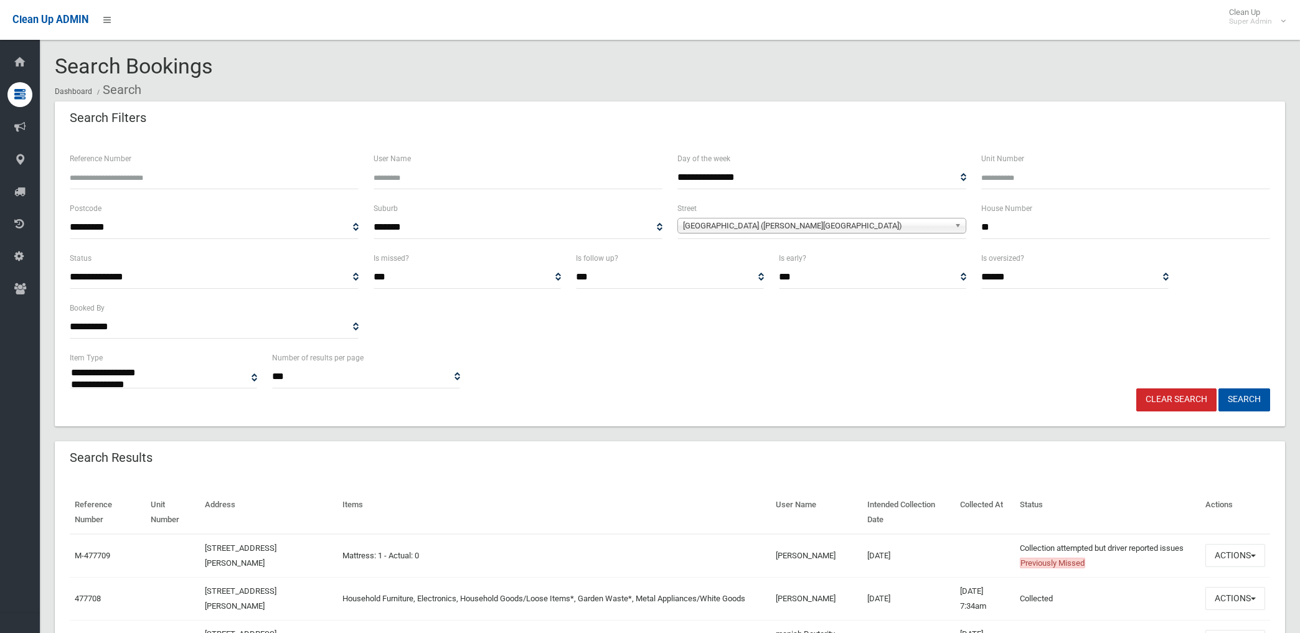 Image resolution: width=1300 pixels, height=633 pixels. I want to click on button: Search, so click(1244, 400).